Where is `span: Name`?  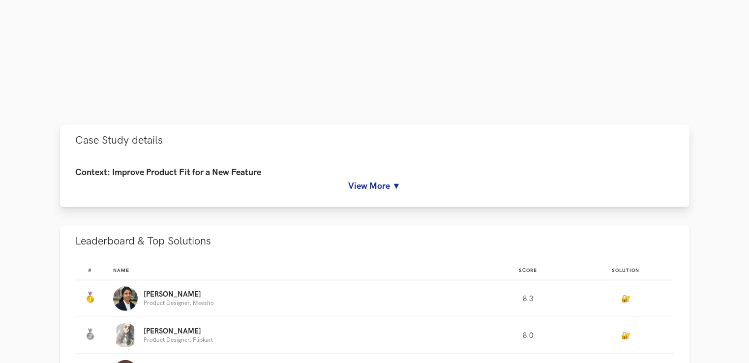 span: Name is located at coordinates (121, 271).